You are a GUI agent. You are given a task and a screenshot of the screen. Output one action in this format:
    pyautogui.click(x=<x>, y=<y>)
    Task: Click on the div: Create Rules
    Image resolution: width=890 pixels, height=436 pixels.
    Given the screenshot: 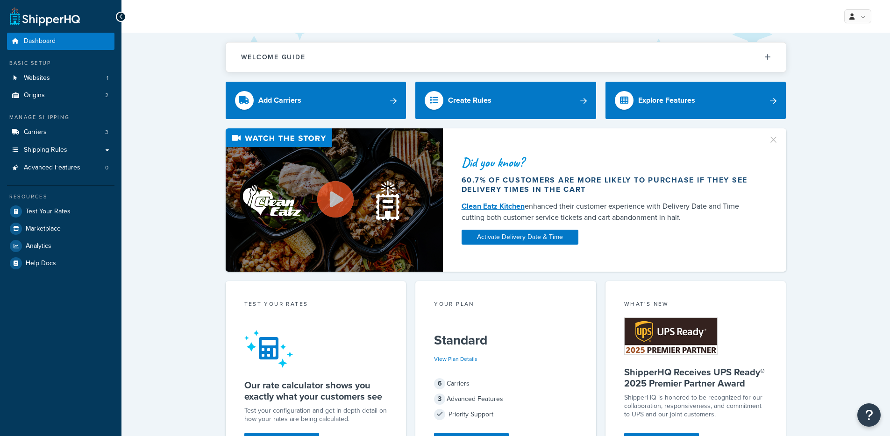 What is the action you would take?
    pyautogui.click(x=469, y=100)
    